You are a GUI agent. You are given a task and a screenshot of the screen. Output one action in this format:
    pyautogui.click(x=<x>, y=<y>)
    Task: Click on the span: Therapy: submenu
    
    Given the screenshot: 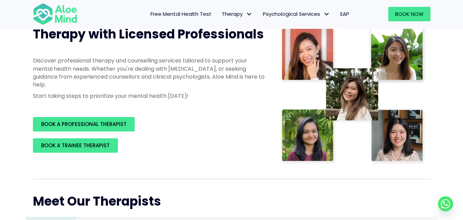 What is the action you would take?
    pyautogui.click(x=249, y=14)
    